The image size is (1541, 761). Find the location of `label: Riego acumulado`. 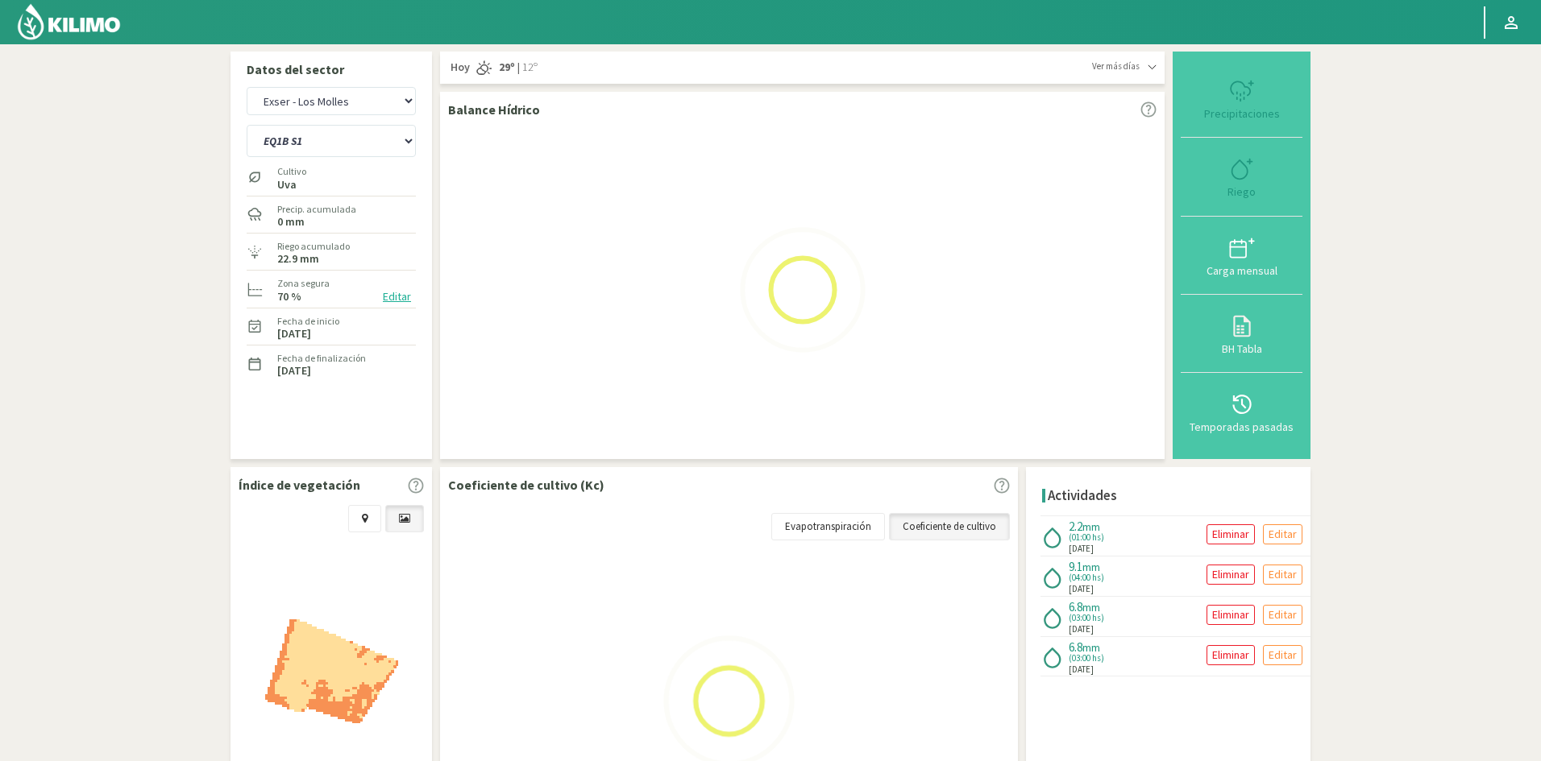

label: Riego acumulado is located at coordinates (313, 247).